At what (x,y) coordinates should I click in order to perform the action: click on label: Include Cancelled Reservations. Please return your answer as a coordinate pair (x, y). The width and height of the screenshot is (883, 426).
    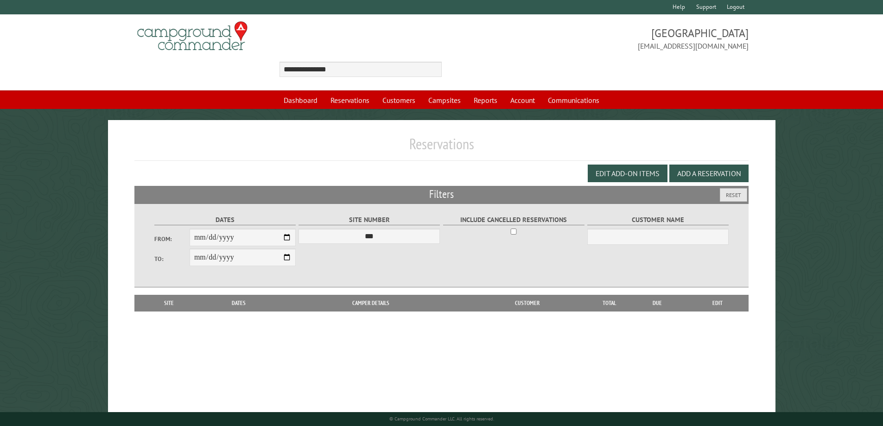
    Looking at the image, I should click on (514, 220).